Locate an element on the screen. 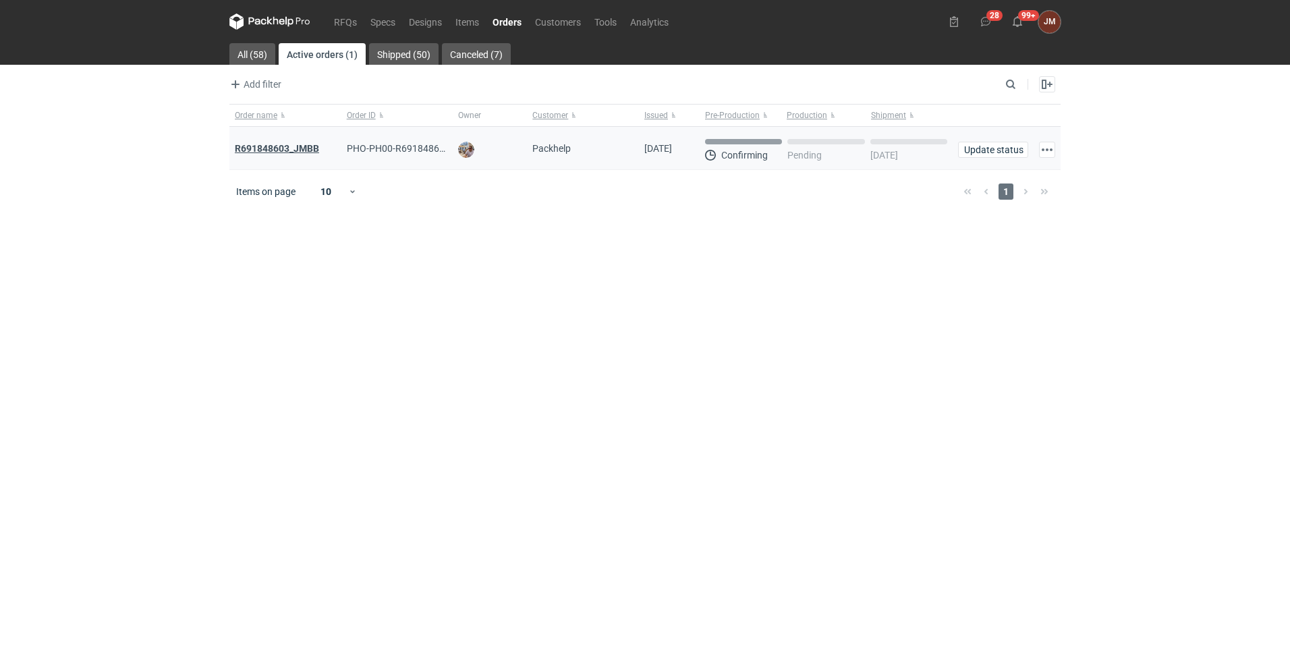 The height and width of the screenshot is (649, 1290). button: JM is located at coordinates (1049, 22).